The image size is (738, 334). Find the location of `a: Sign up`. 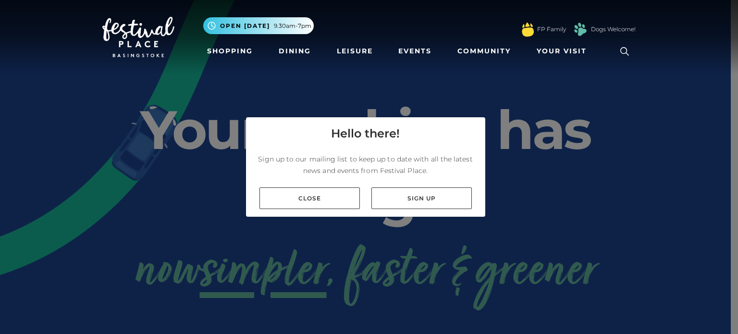

a: Sign up is located at coordinates (421, 198).